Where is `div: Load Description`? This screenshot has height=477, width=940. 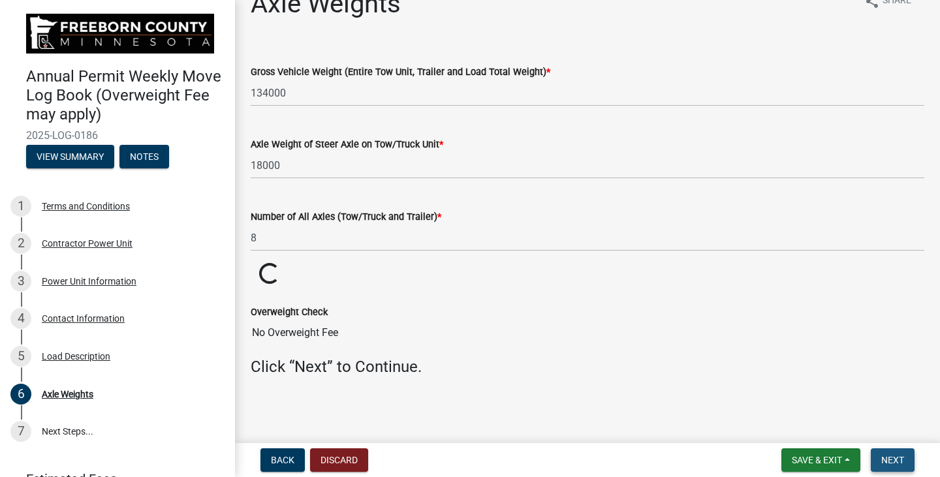
div: Load Description is located at coordinates (76, 356).